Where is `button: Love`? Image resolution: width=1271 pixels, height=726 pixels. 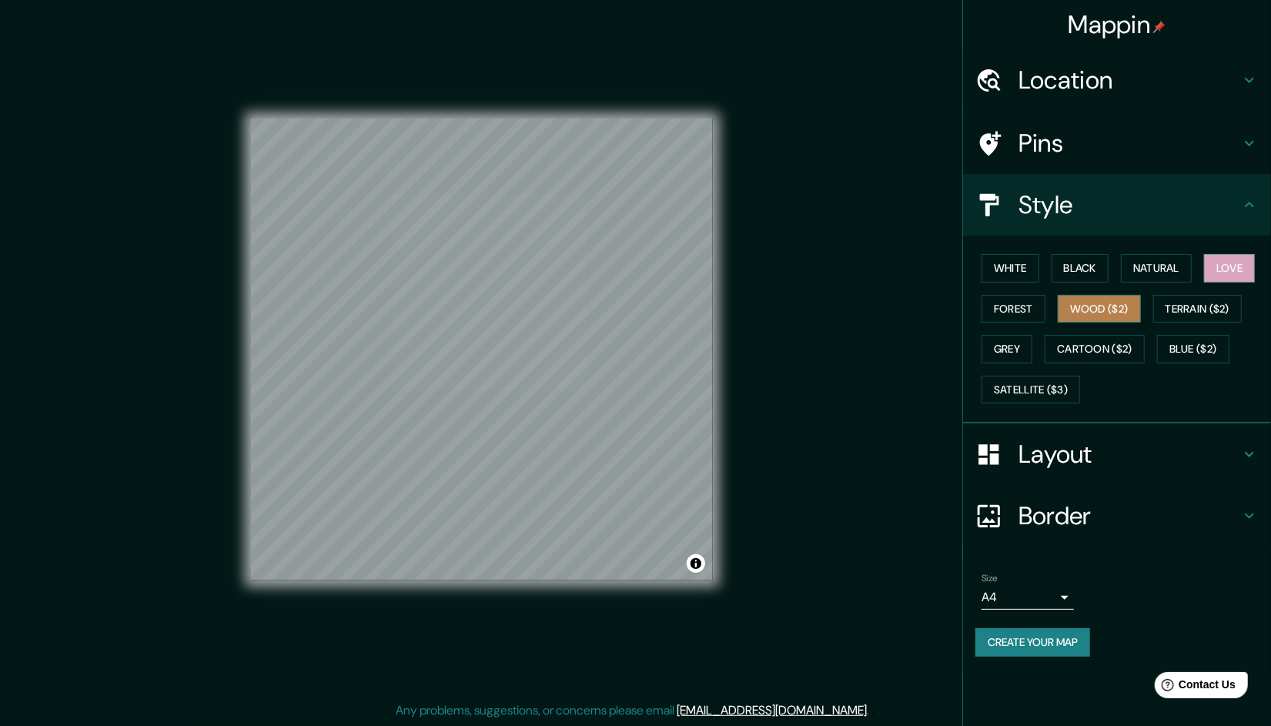 button: Love is located at coordinates (1229, 268).